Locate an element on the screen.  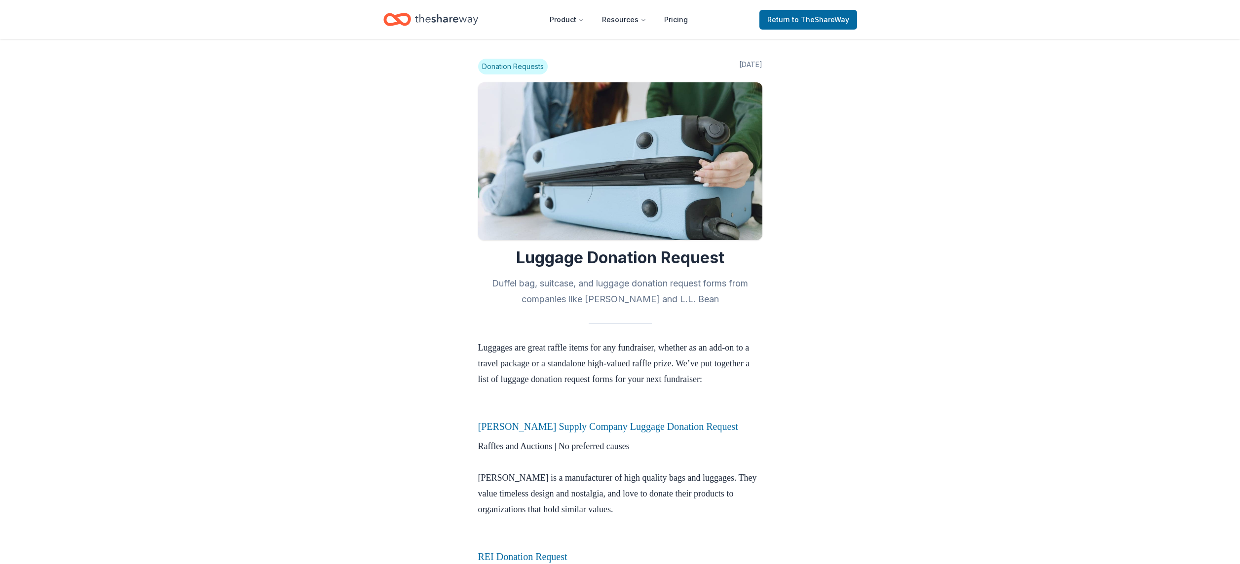
img: Image for Luggage Donation Request is located at coordinates (620, 161).